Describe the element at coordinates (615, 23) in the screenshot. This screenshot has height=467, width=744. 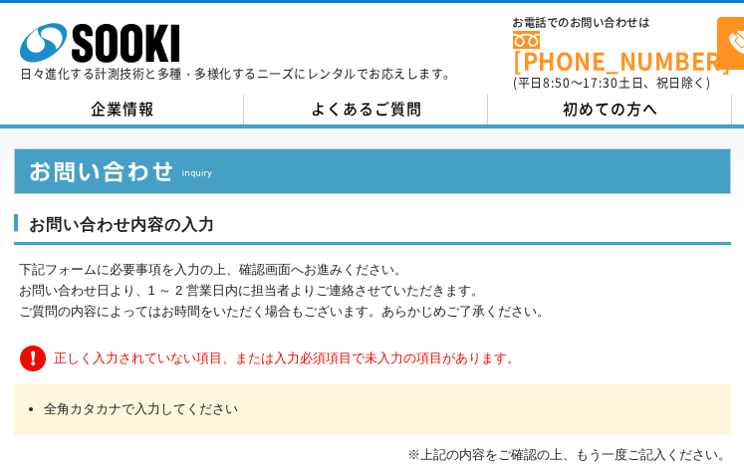
I see `span: お電話でのお問い合わせは` at that location.